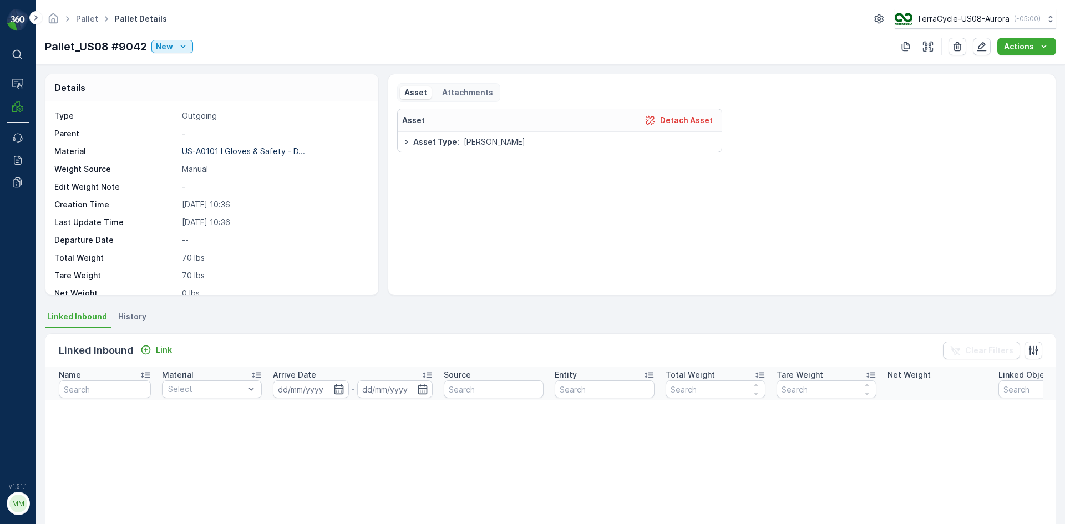 This screenshot has height=524, width=1065. I want to click on p: Creation Time, so click(116, 205).